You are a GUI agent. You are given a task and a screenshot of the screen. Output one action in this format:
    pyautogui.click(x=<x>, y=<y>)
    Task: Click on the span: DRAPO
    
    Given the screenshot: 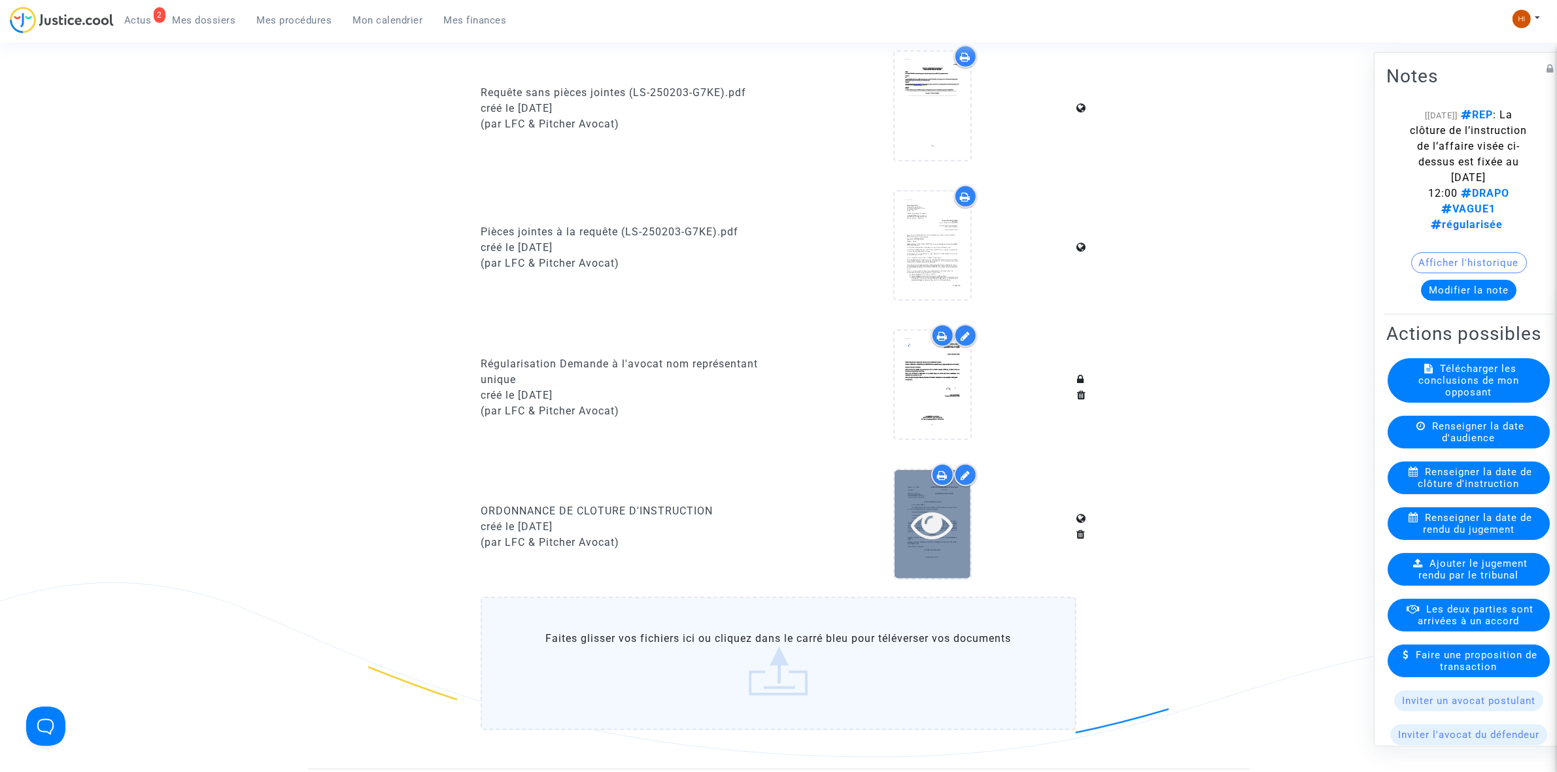 What is the action you would take?
    pyautogui.click(x=1483, y=192)
    